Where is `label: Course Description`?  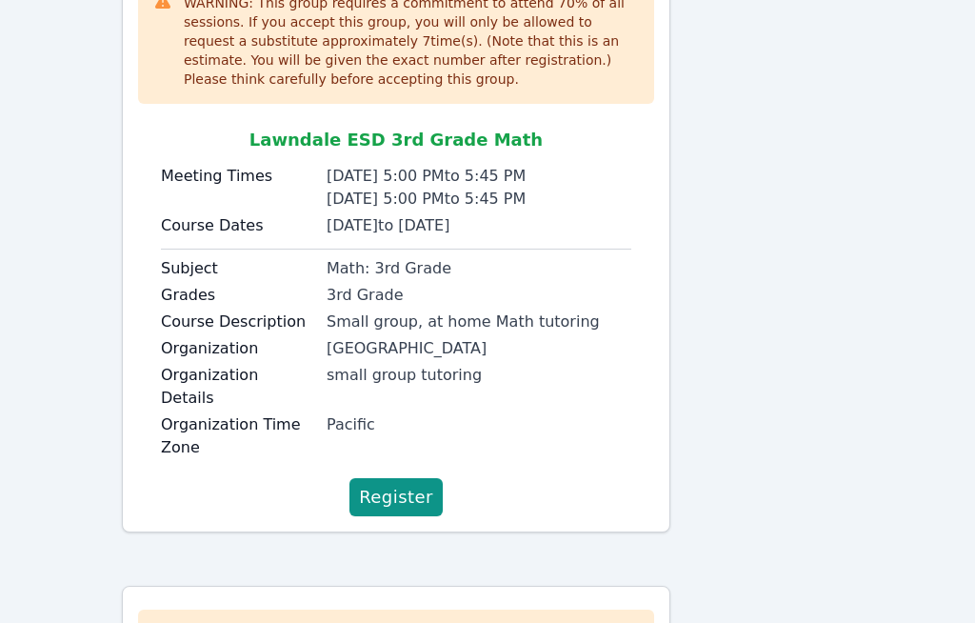 label: Course Description is located at coordinates (238, 322).